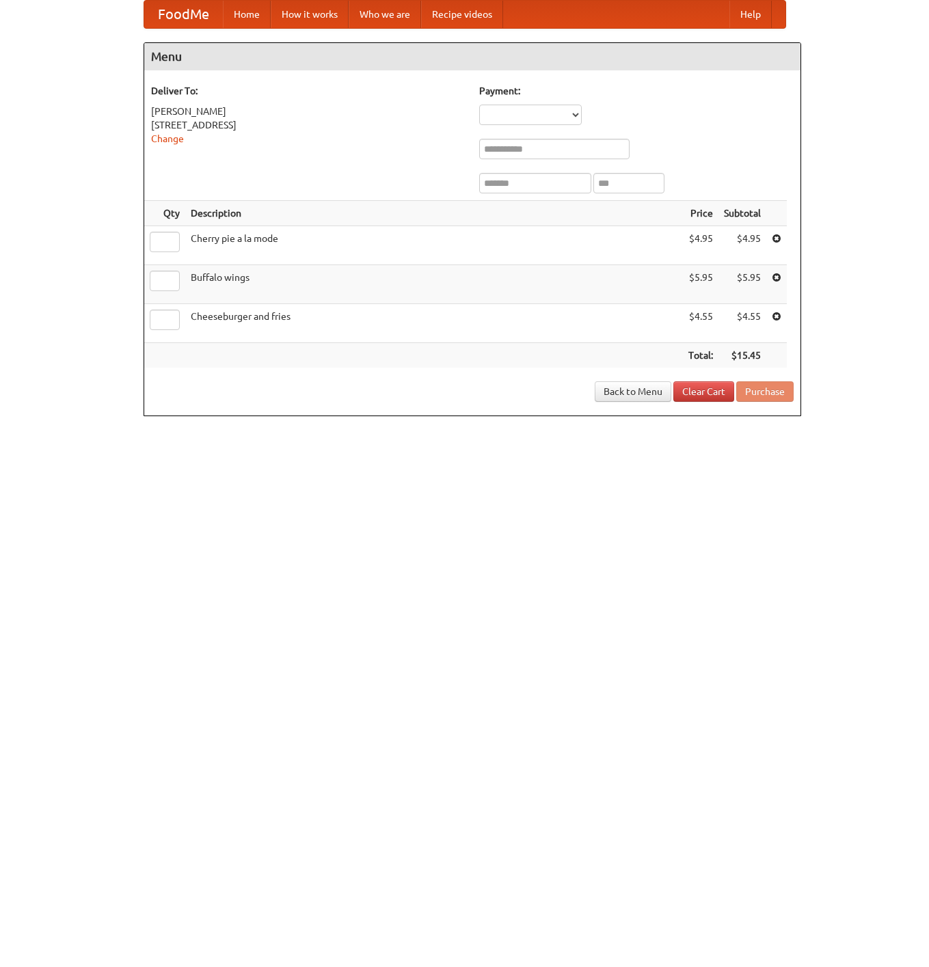 The width and height of the screenshot is (929, 967). What do you see at coordinates (462, 14) in the screenshot?
I see `a: Recipe videos` at bounding box center [462, 14].